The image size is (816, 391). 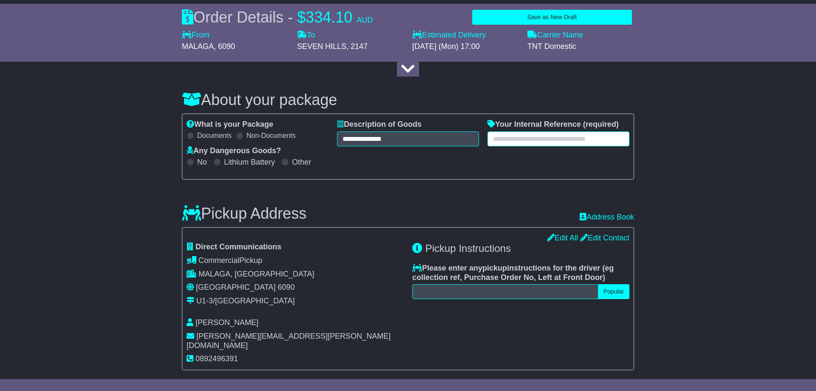 I want to click on label: Description of Goods, so click(x=379, y=125).